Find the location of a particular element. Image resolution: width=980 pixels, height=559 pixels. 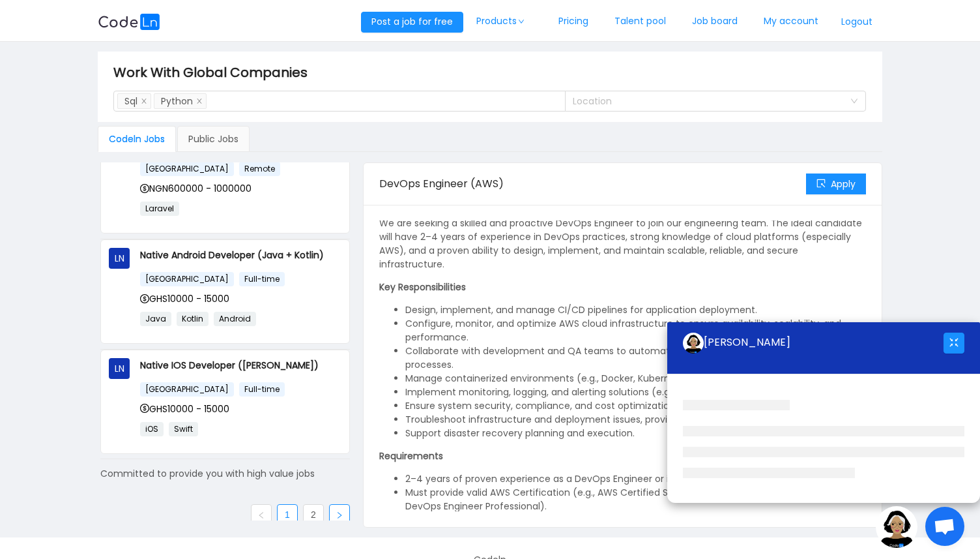

span: Laravel is located at coordinates (160, 209).